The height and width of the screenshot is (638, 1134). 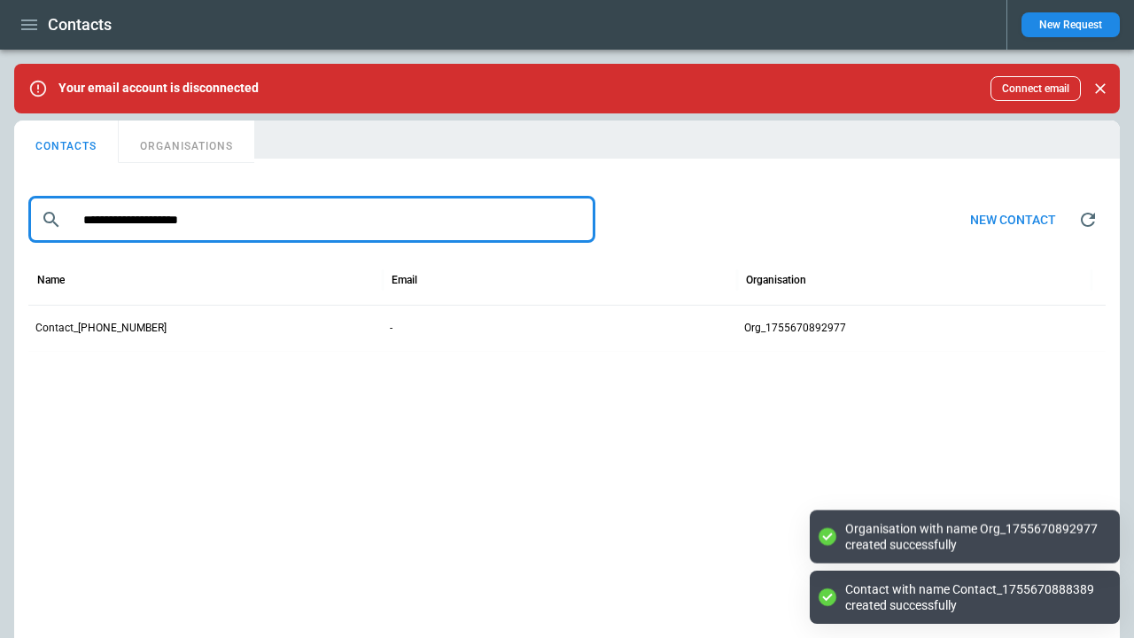 I want to click on div: Email, so click(x=404, y=280).